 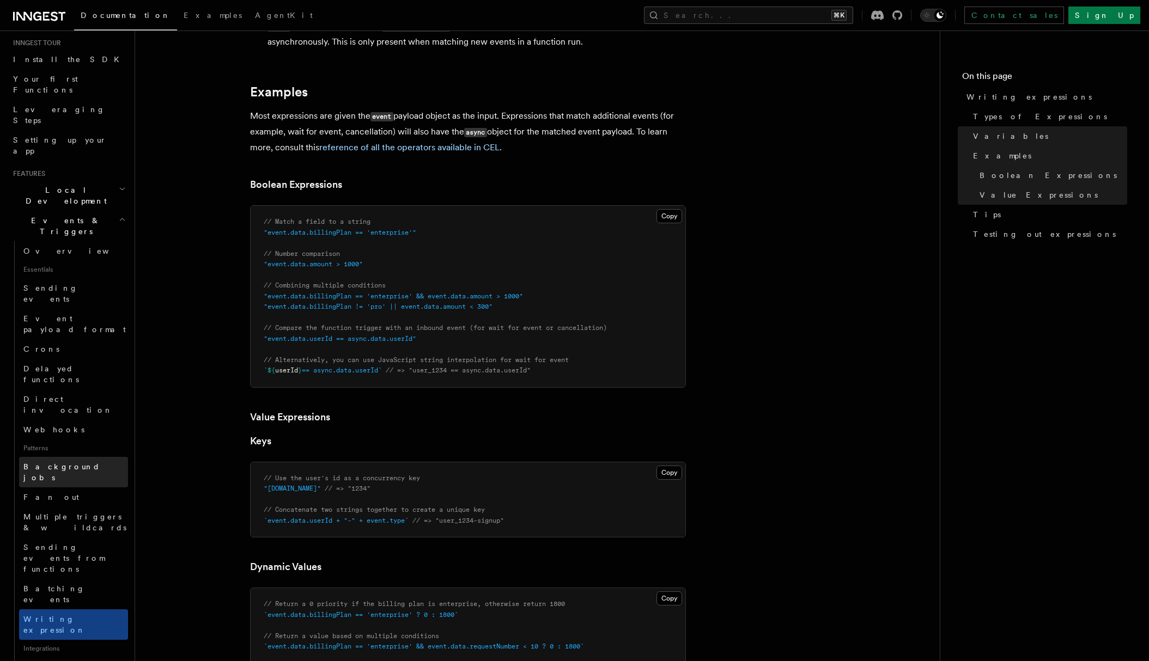 I want to click on button: Search...⌘K, so click(x=749, y=15).